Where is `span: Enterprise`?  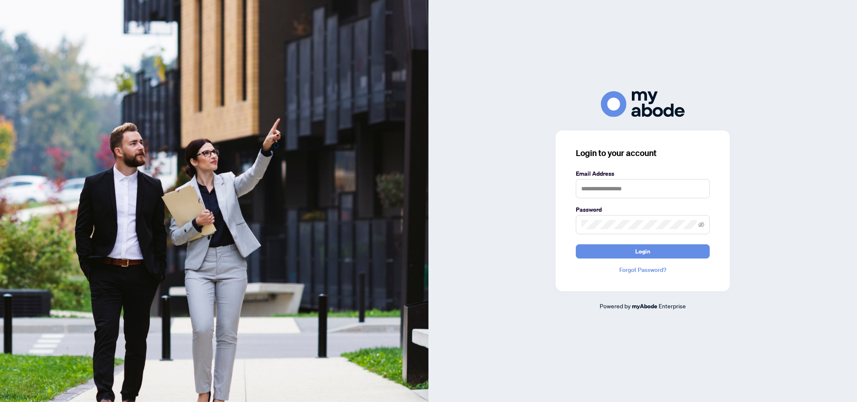
span: Enterprise is located at coordinates (672, 306).